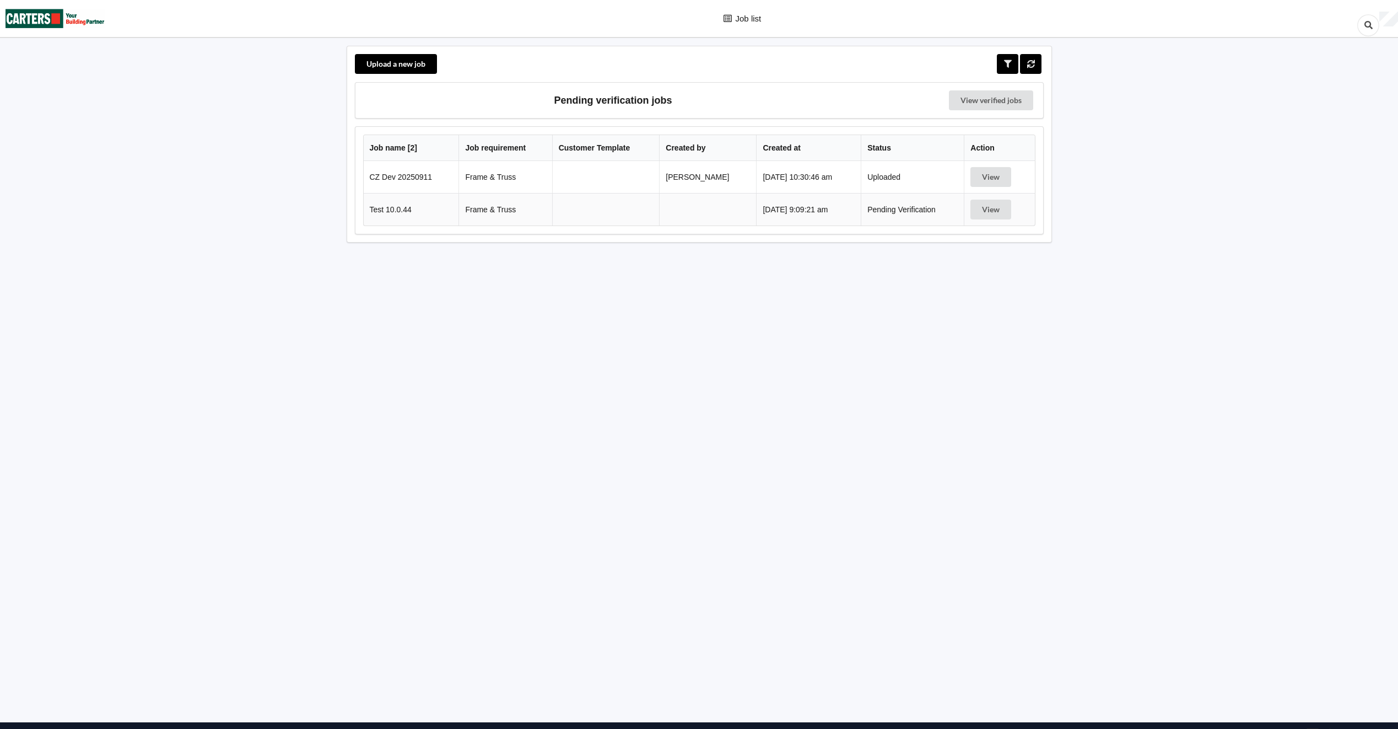 Image resolution: width=1398 pixels, height=729 pixels. I want to click on td: Test 10.0.44, so click(411, 209).